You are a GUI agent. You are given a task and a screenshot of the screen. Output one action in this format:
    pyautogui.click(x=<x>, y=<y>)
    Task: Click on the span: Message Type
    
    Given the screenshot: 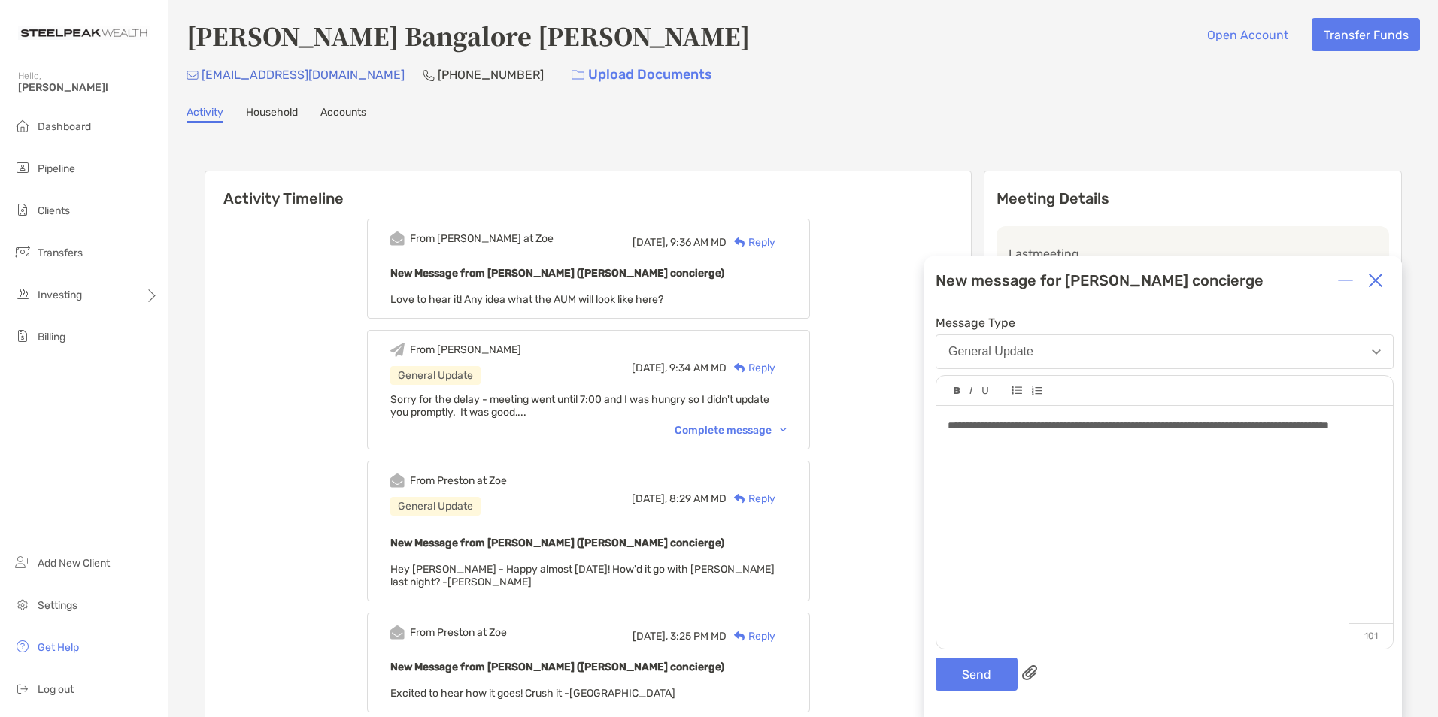 What is the action you would take?
    pyautogui.click(x=1164, y=323)
    